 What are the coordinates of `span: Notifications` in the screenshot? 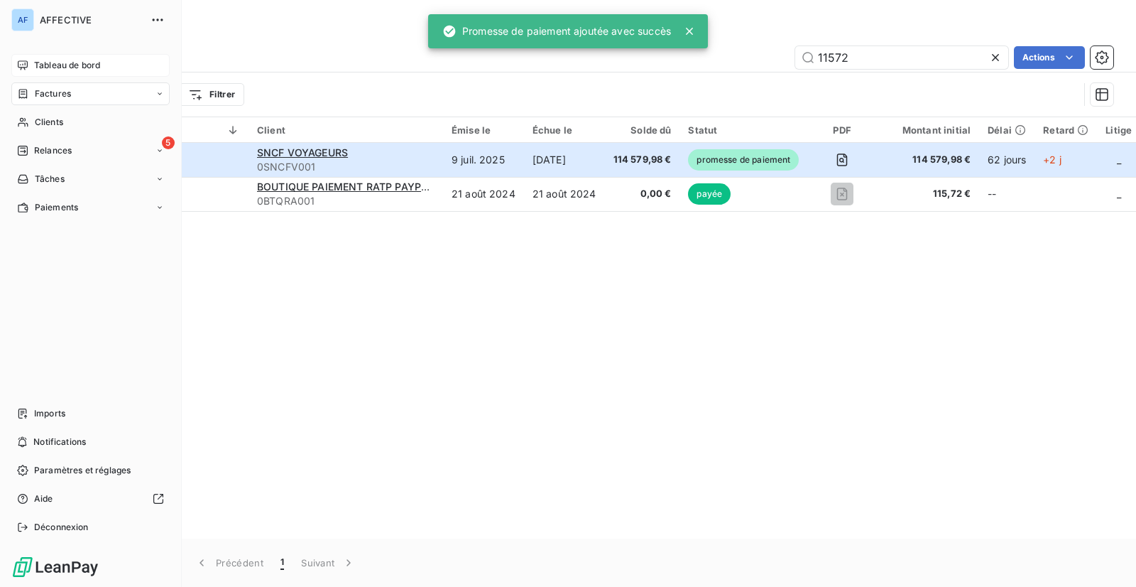 It's located at (60, 442).